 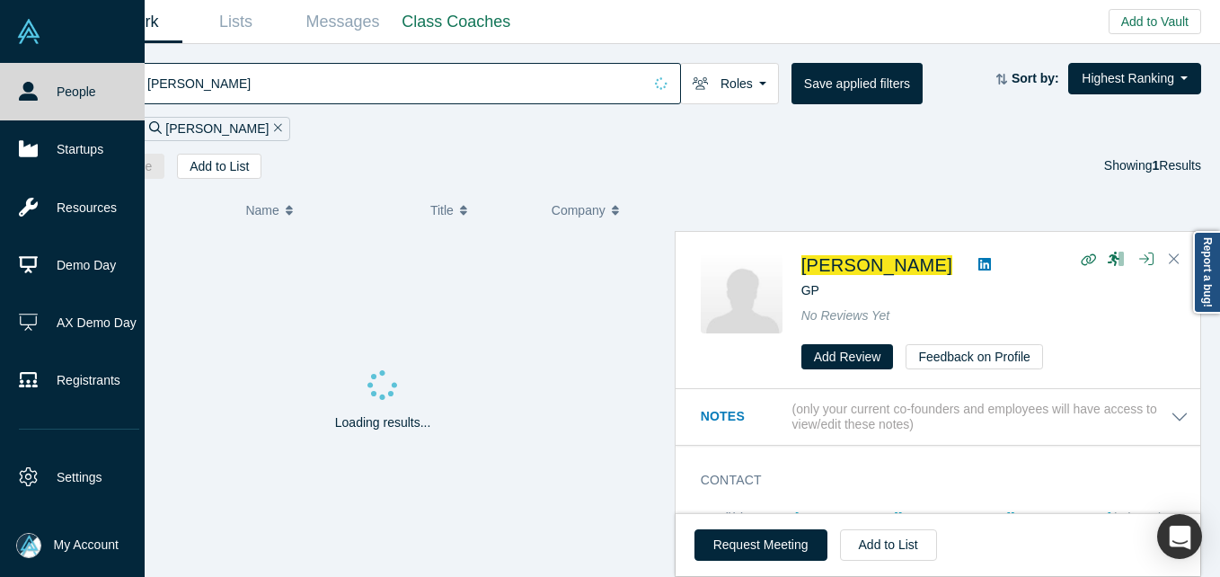 I want to click on span: Title, so click(x=442, y=210).